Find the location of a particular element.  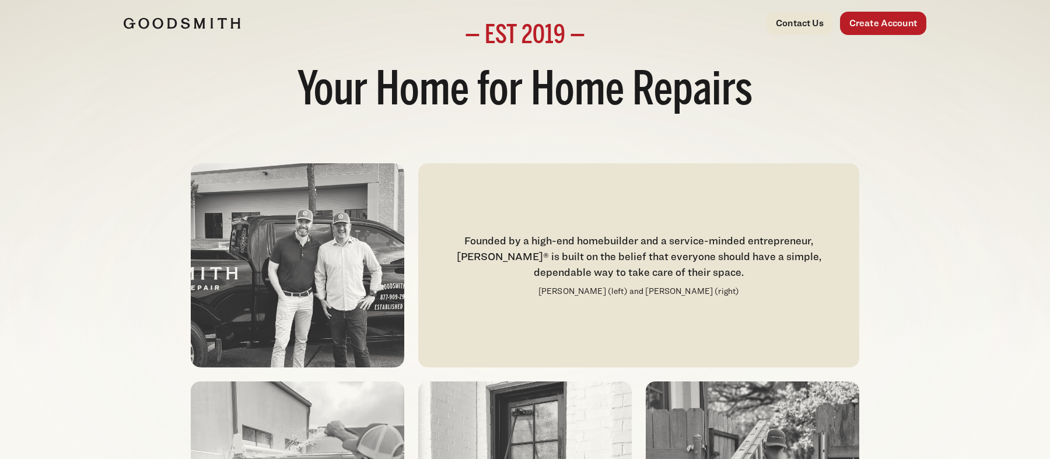

a: Contact Us is located at coordinates (800, 23).